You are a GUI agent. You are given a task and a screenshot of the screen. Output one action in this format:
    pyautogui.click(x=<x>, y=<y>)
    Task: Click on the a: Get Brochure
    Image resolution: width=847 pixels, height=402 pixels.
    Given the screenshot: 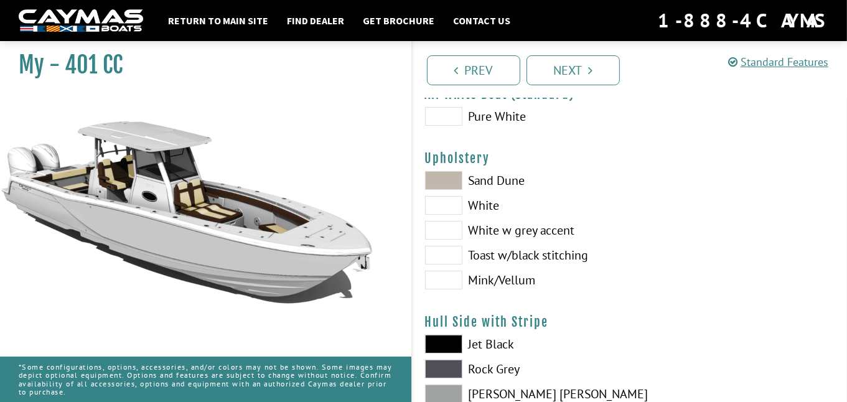 What is the action you would take?
    pyautogui.click(x=399, y=21)
    